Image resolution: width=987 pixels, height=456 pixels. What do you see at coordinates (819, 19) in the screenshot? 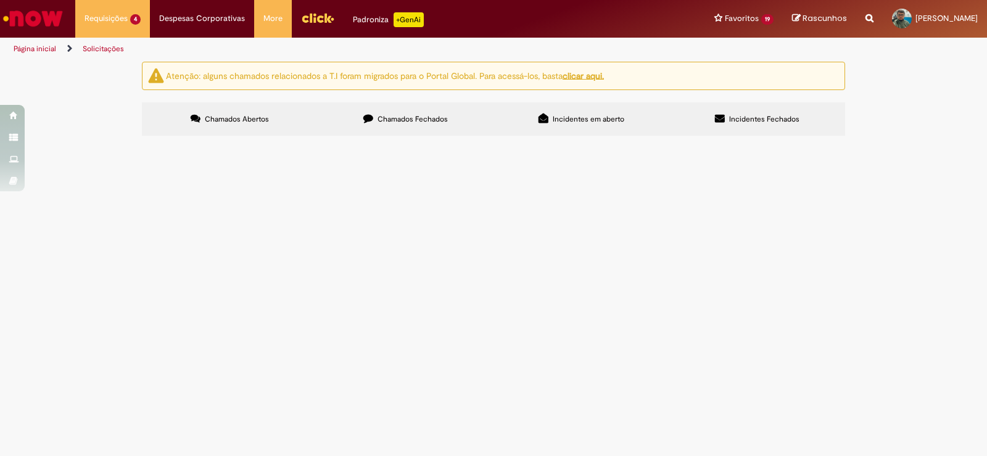
I see `a: Rascunhos` at bounding box center [819, 19].